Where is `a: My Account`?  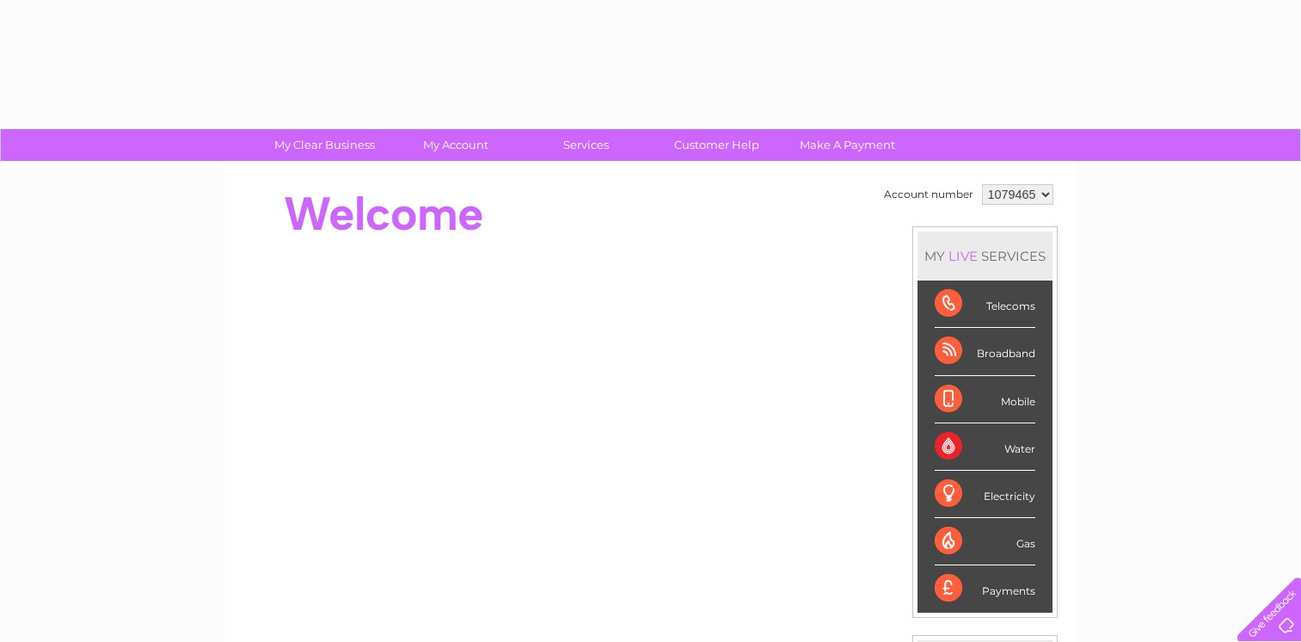 a: My Account is located at coordinates (455, 144).